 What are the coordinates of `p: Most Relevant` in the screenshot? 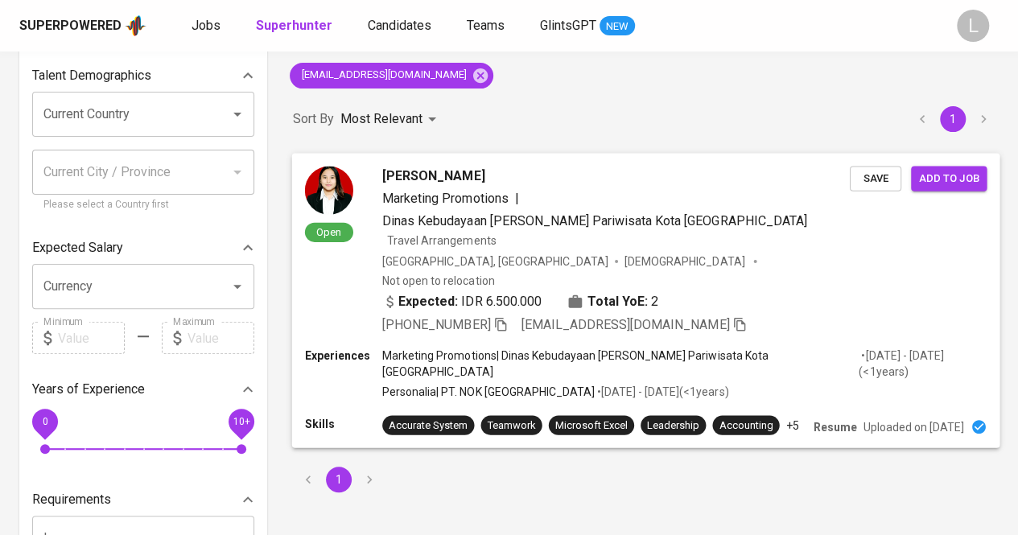 It's located at (381, 119).